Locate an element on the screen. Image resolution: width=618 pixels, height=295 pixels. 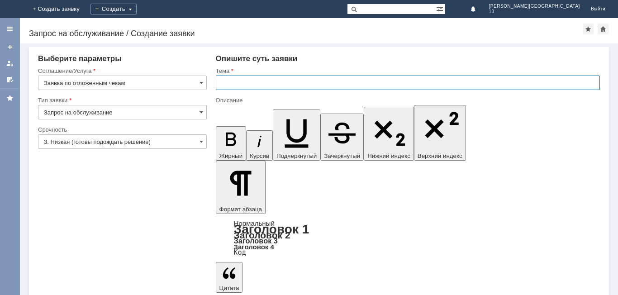
div: Создать is located at coordinates (114, 9).